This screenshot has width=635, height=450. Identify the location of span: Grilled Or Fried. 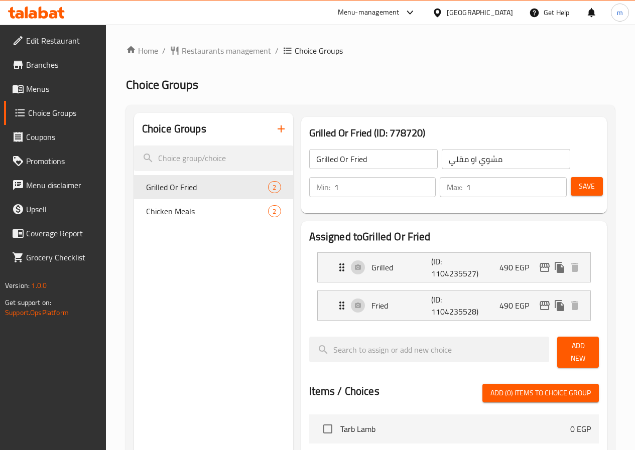
(207, 187).